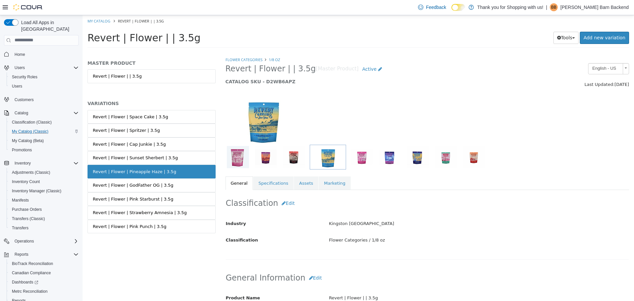  Describe the element at coordinates (293, 66) in the screenshot. I see `h5: CATALOG SKU - D2WB6APZ` at that location.